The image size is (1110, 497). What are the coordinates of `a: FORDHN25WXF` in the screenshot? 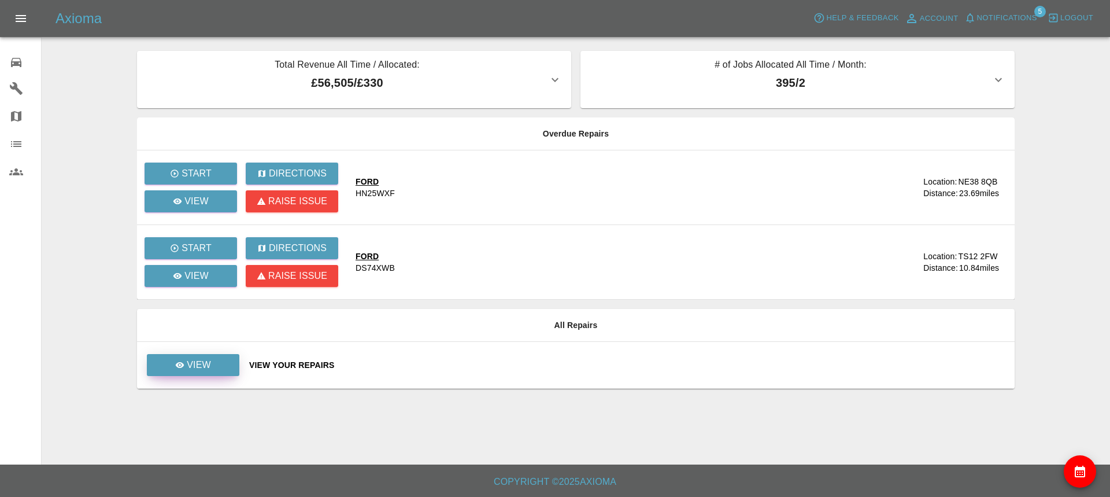 It's located at (609, 187).